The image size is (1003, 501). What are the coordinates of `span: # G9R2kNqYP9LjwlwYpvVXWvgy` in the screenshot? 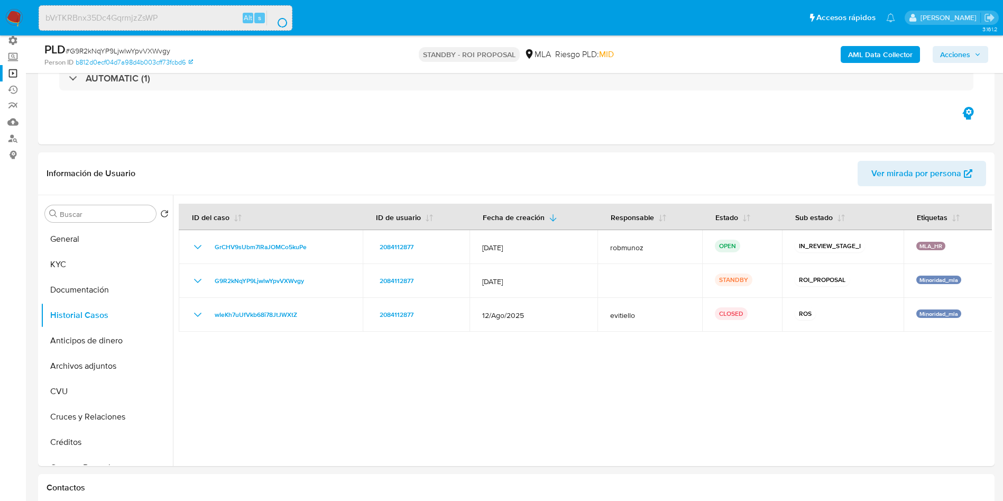 It's located at (118, 51).